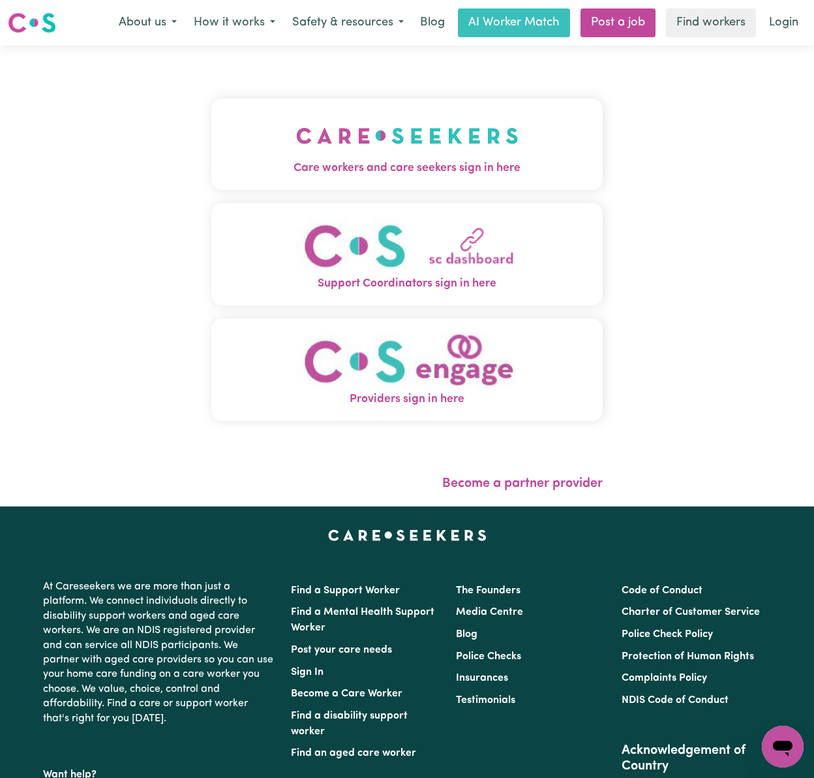 This screenshot has height=778, width=814. Describe the element at coordinates (348, 23) in the screenshot. I see `button: Safety & resources` at that location.